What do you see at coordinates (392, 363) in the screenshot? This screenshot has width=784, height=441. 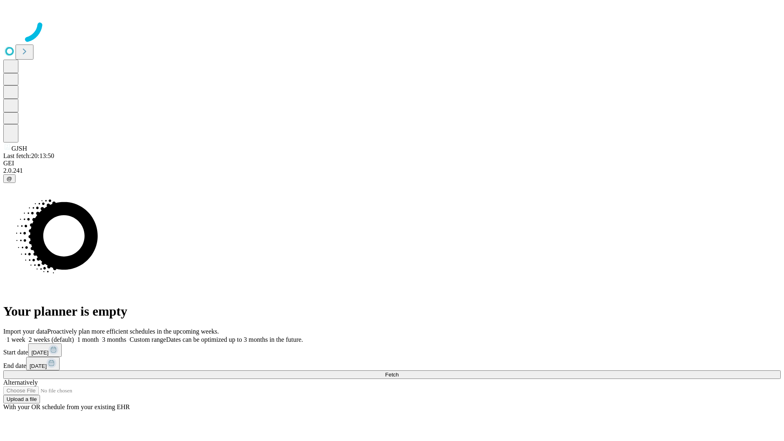 I see `div: End date` at bounding box center [392, 363].